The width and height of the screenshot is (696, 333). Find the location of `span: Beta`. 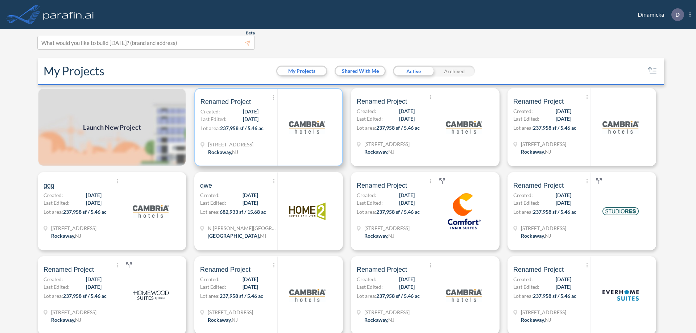

span: Beta is located at coordinates (250, 33).